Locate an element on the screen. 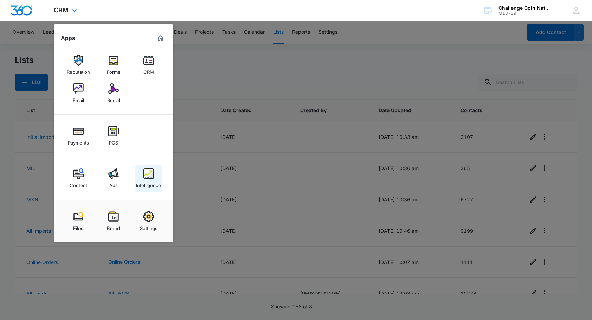 The image size is (592, 320). div: account id is located at coordinates (524, 13).